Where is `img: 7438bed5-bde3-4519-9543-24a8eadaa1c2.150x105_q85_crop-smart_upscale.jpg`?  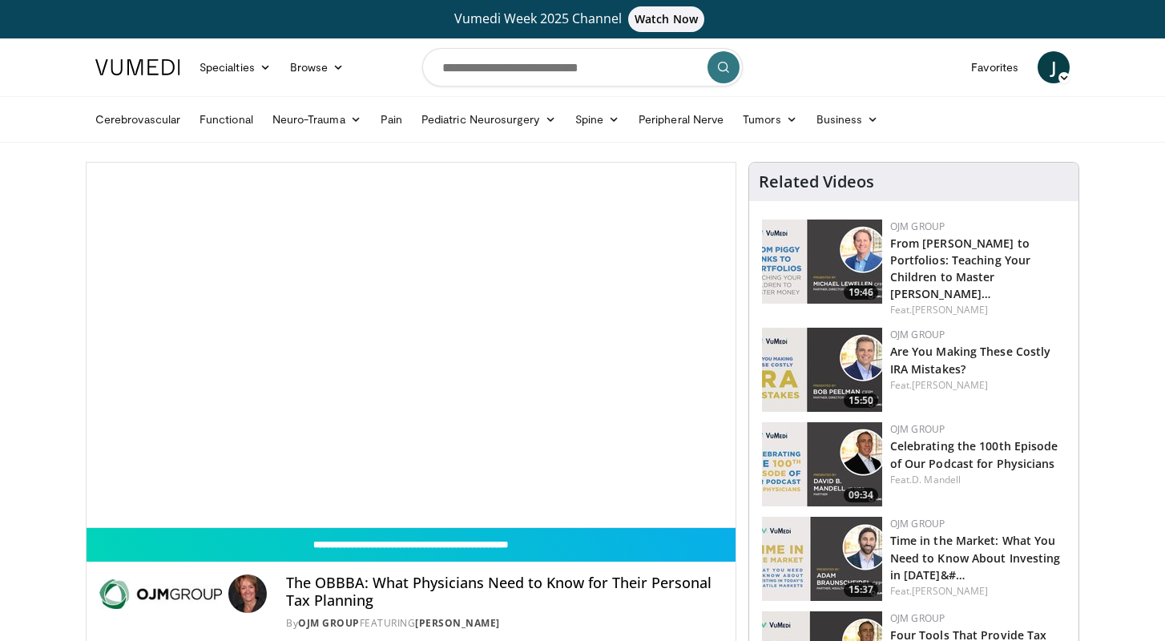
img: 7438bed5-bde3-4519-9543-24a8eadaa1c2.150x105_q85_crop-smart_upscale.jpg is located at coordinates (822, 464).